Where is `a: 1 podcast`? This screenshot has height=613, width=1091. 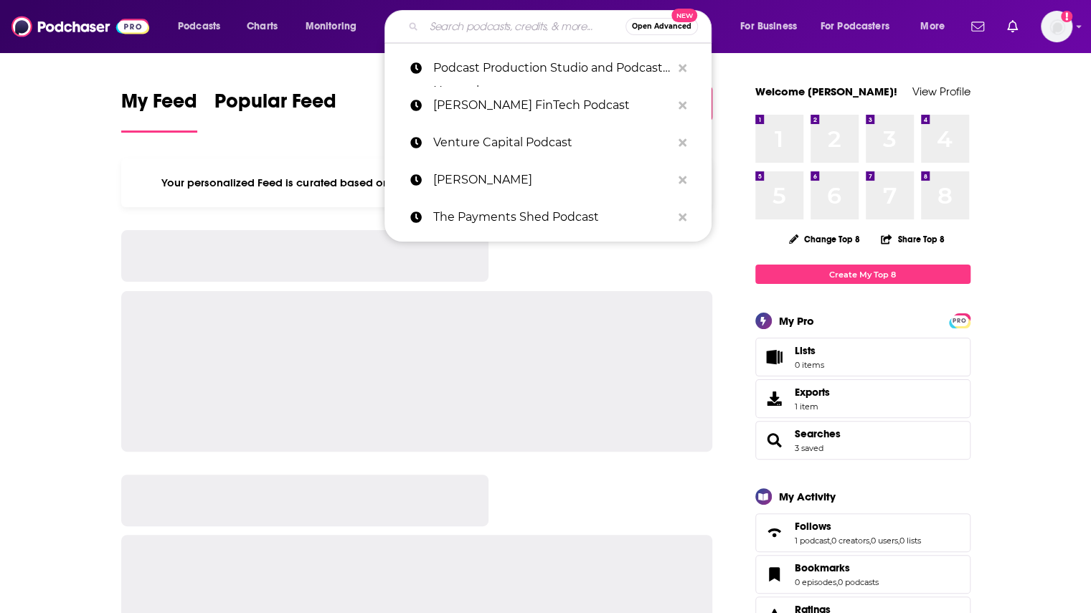
a: 1 podcast is located at coordinates (812, 541).